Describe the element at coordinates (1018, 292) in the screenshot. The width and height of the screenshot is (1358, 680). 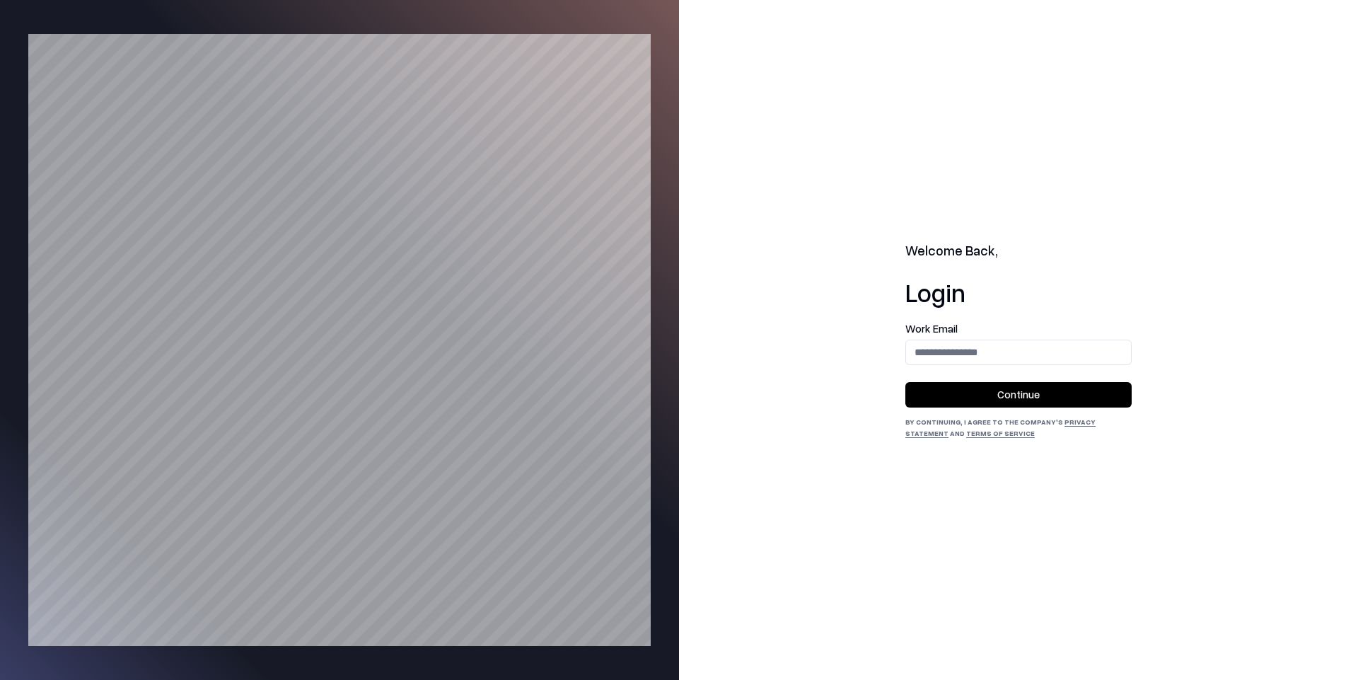
I see `h1: Login` at that location.